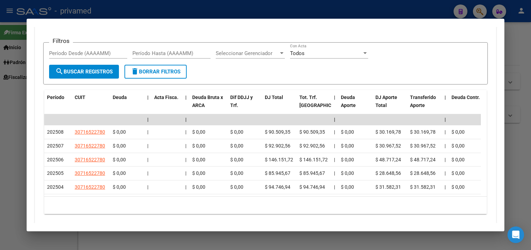  Describe the element at coordinates (120, 97) in the screenshot. I see `span: Deuda` at that location.